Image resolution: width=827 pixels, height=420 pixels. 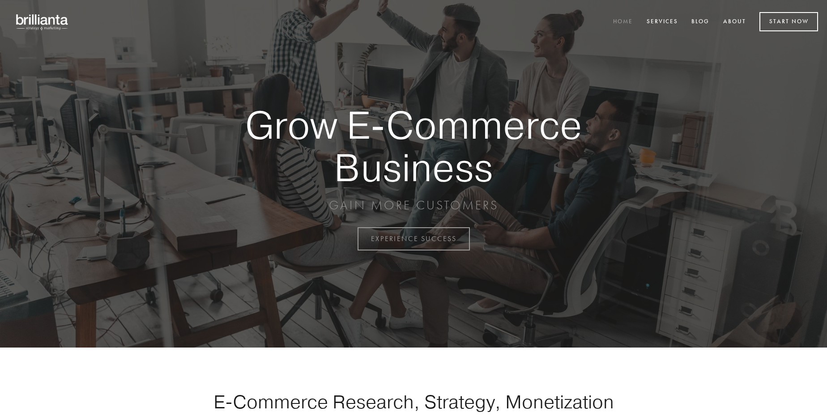 I want to click on a: EXPERIENCE SUCCESS, so click(x=413, y=239).